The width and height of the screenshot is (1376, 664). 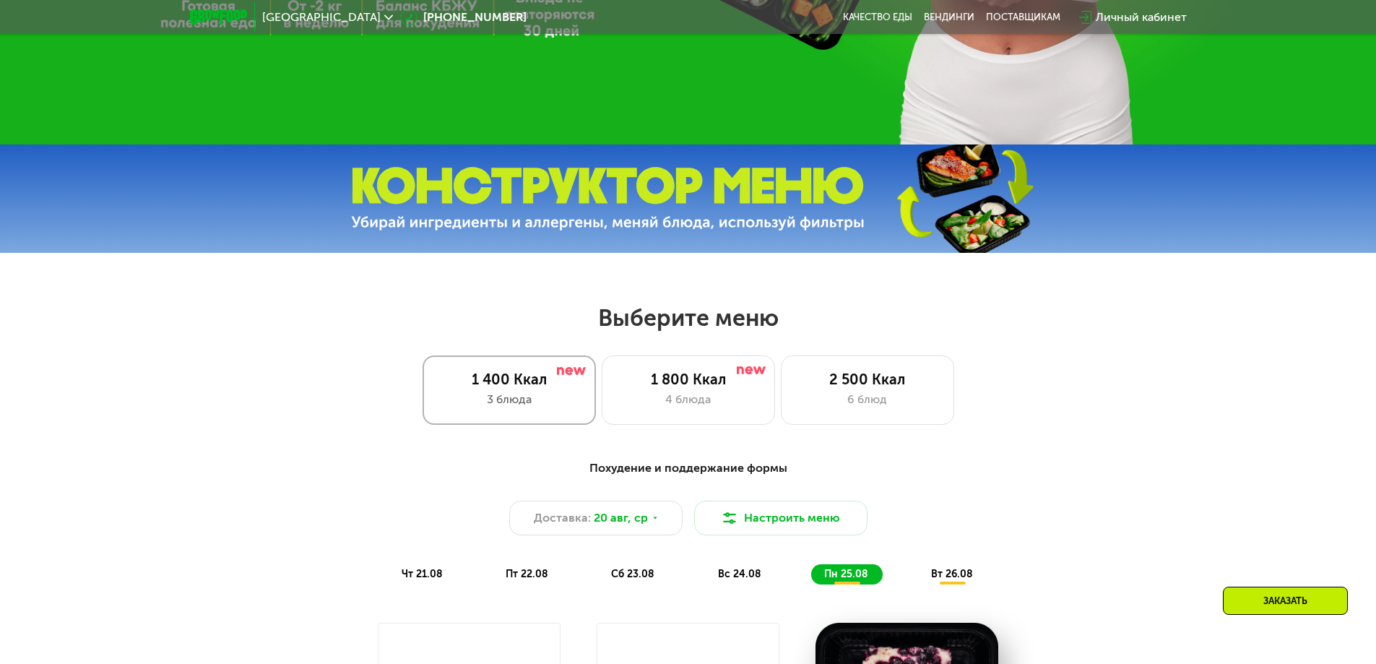 What do you see at coordinates (688, 379) in the screenshot?
I see `div: 1 800 Ккал` at bounding box center [688, 379].